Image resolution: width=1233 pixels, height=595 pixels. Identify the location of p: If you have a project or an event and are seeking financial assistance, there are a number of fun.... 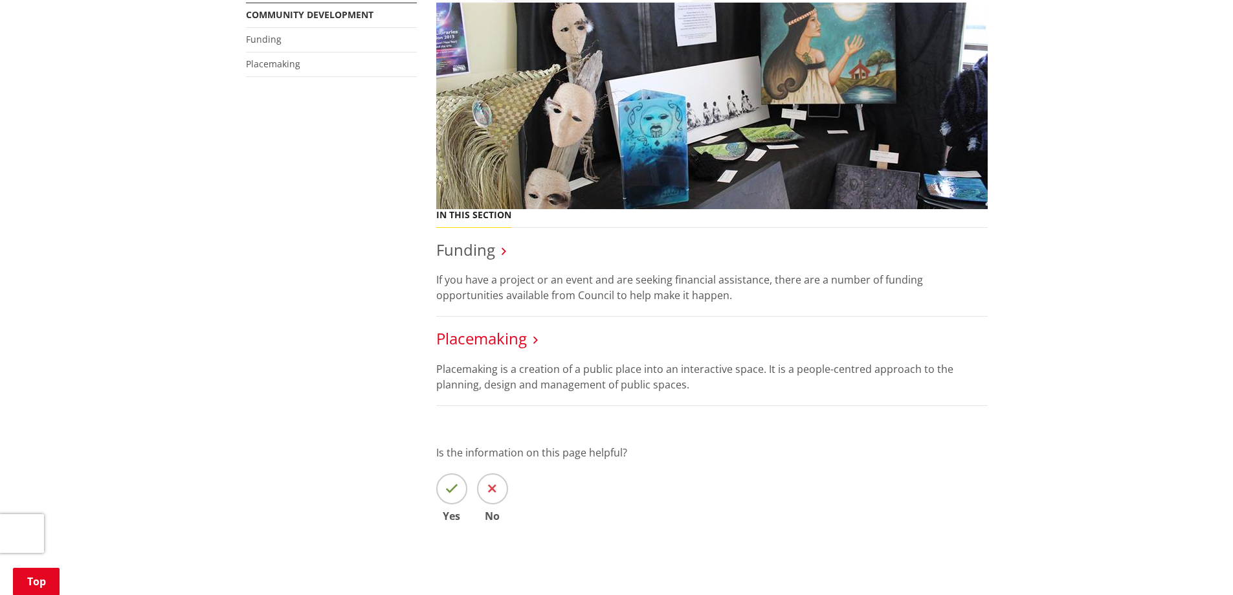
(712, 287).